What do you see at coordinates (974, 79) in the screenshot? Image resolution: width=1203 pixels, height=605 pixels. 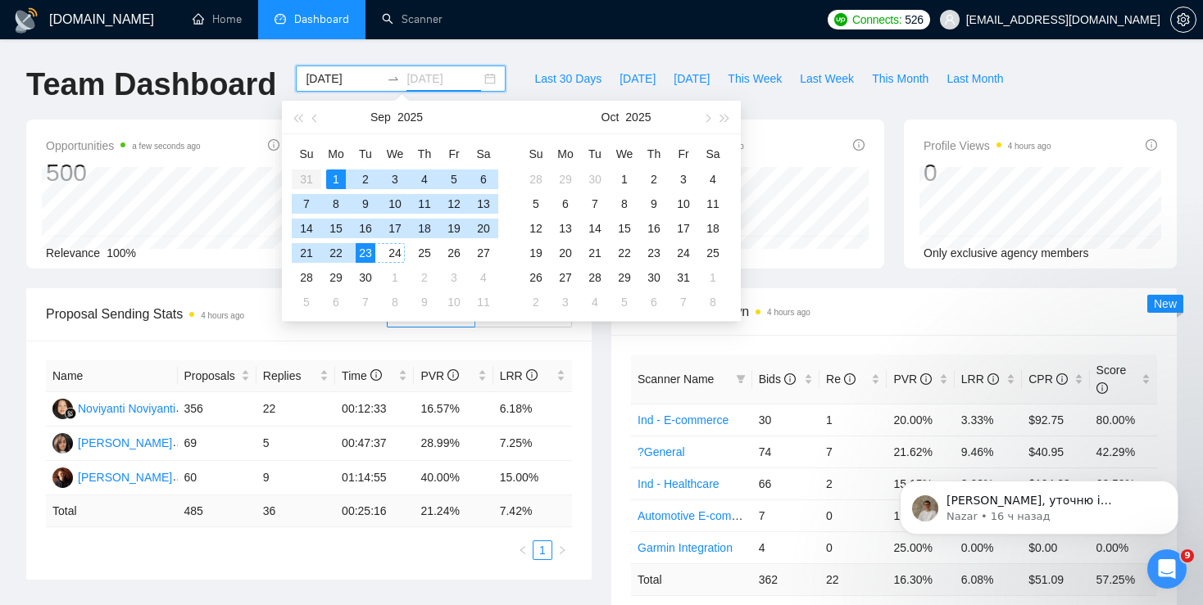 I see `span: Last Month` at bounding box center [974, 79].